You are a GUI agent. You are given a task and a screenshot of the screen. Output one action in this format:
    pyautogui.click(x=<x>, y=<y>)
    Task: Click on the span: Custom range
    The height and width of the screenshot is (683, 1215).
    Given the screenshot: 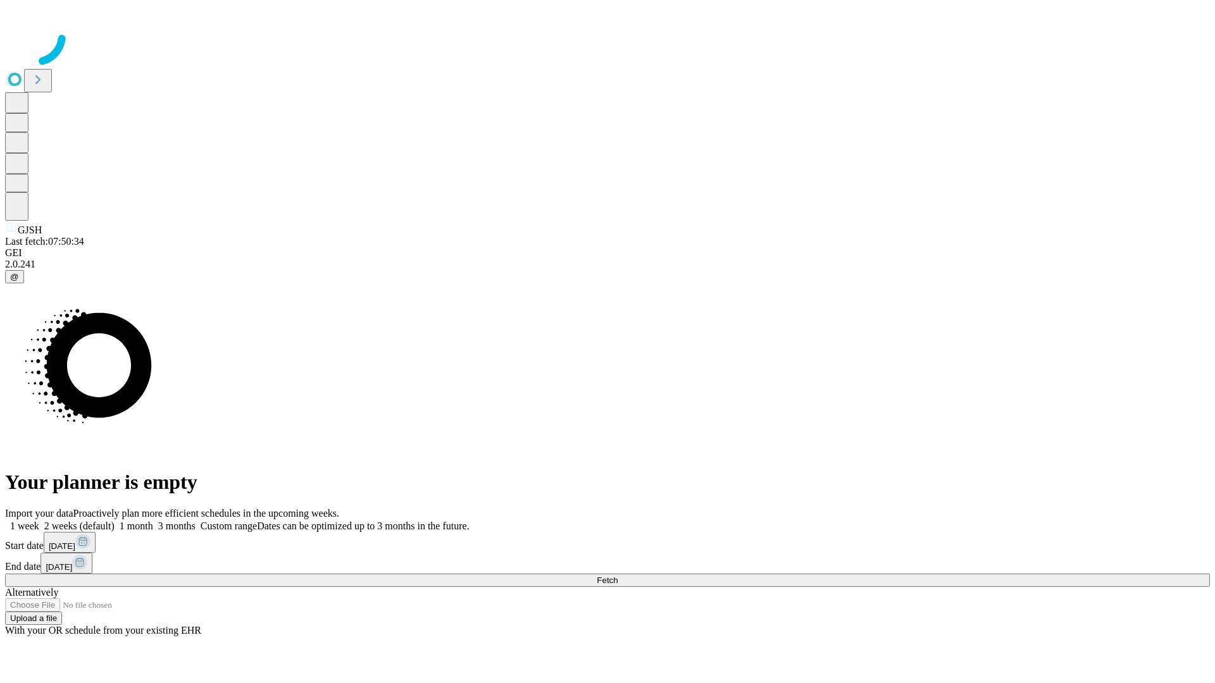 What is the action you would take?
    pyautogui.click(x=228, y=526)
    